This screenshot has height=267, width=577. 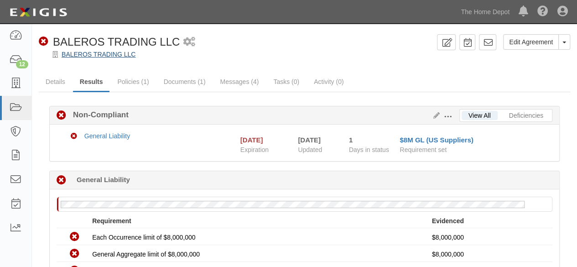 What do you see at coordinates (99, 54) in the screenshot?
I see `a: BALEROS TRADING LLC` at bounding box center [99, 54].